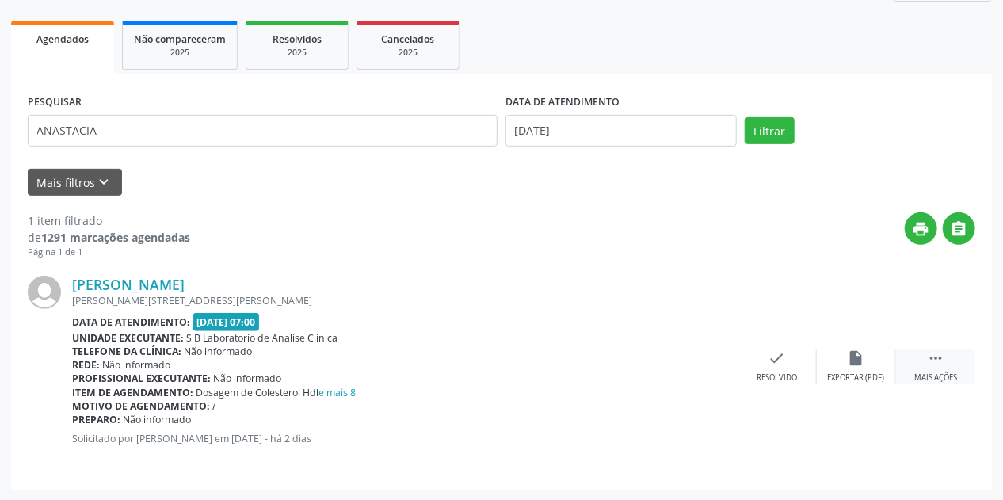 The width and height of the screenshot is (1003, 500). Describe the element at coordinates (141, 406) in the screenshot. I see `b: Motivo de agendamento:` at that location.